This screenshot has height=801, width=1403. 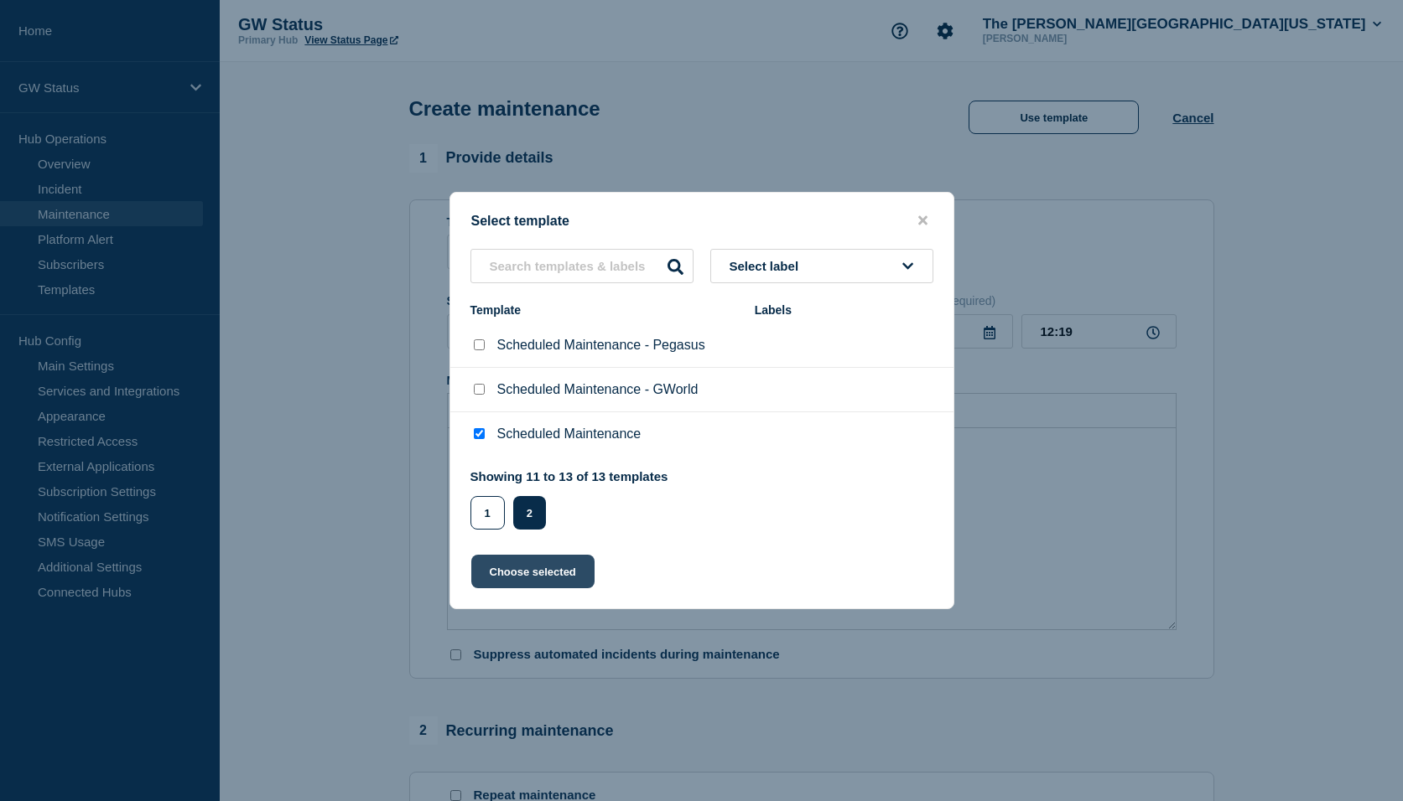 What do you see at coordinates (479, 433) in the screenshot?
I see `input: Scheduled Maintenance checkbox` at bounding box center [479, 433].